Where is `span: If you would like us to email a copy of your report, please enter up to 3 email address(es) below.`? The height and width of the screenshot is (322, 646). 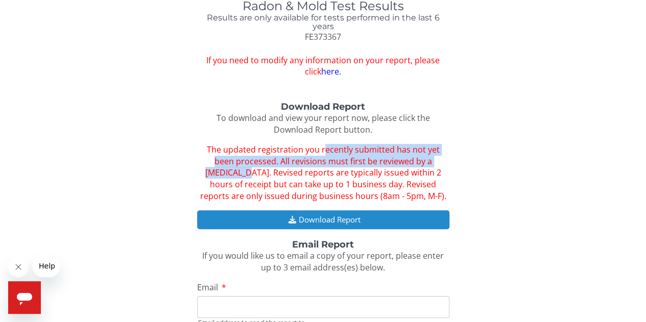
span: If you would like us to email a copy of your report, please enter up to 3 email address(es) below. is located at coordinates (323, 261).